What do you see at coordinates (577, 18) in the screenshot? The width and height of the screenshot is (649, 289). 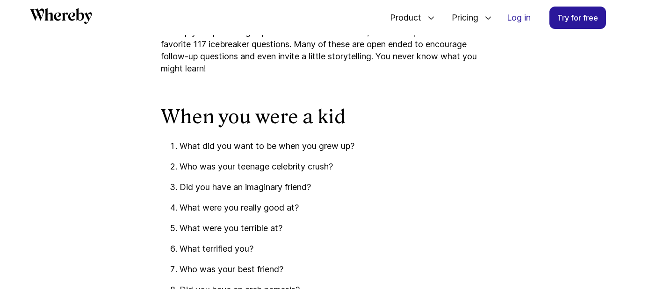 I see `a: Try for free` at bounding box center [577, 18].